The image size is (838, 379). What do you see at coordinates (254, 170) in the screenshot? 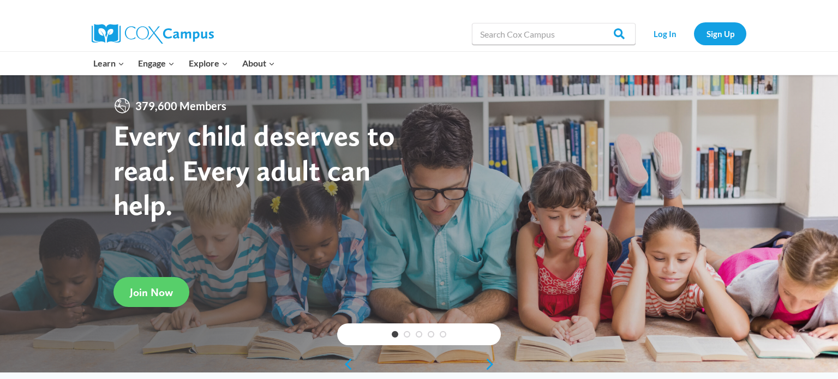
I see `strong: Every child deserves to read. Every adult can help.` at bounding box center [254, 170].